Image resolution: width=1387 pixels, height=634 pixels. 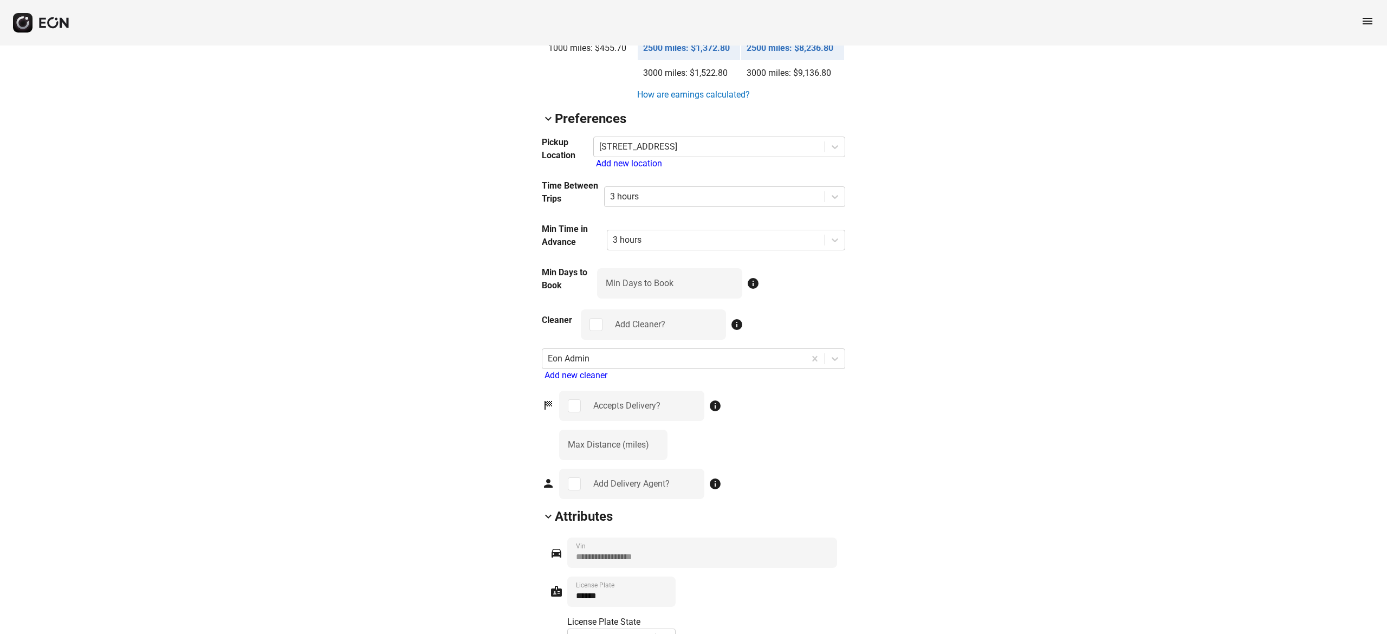 What do you see at coordinates (694, 375) in the screenshot?
I see `div: Add new cleaner` at bounding box center [694, 375].